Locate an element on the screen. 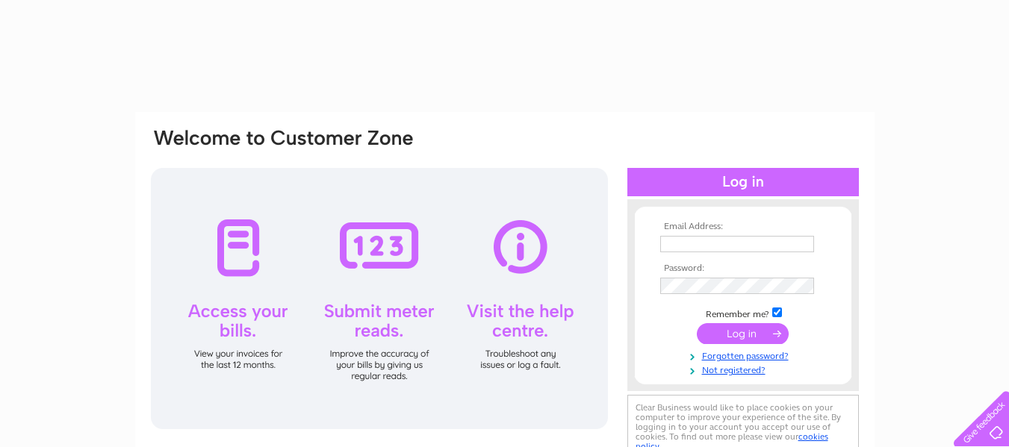 The height and width of the screenshot is (447, 1009). input: Submit is located at coordinates (742, 334).